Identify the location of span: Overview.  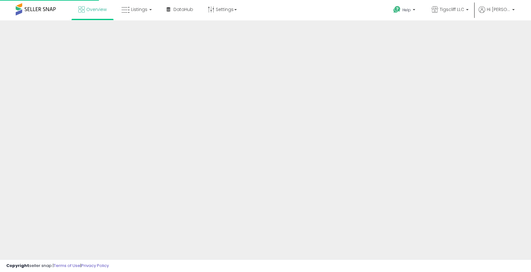
(96, 9).